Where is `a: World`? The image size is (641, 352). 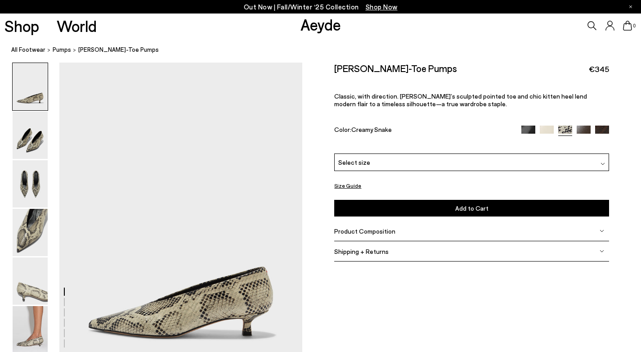
a: World is located at coordinates (76, 26).